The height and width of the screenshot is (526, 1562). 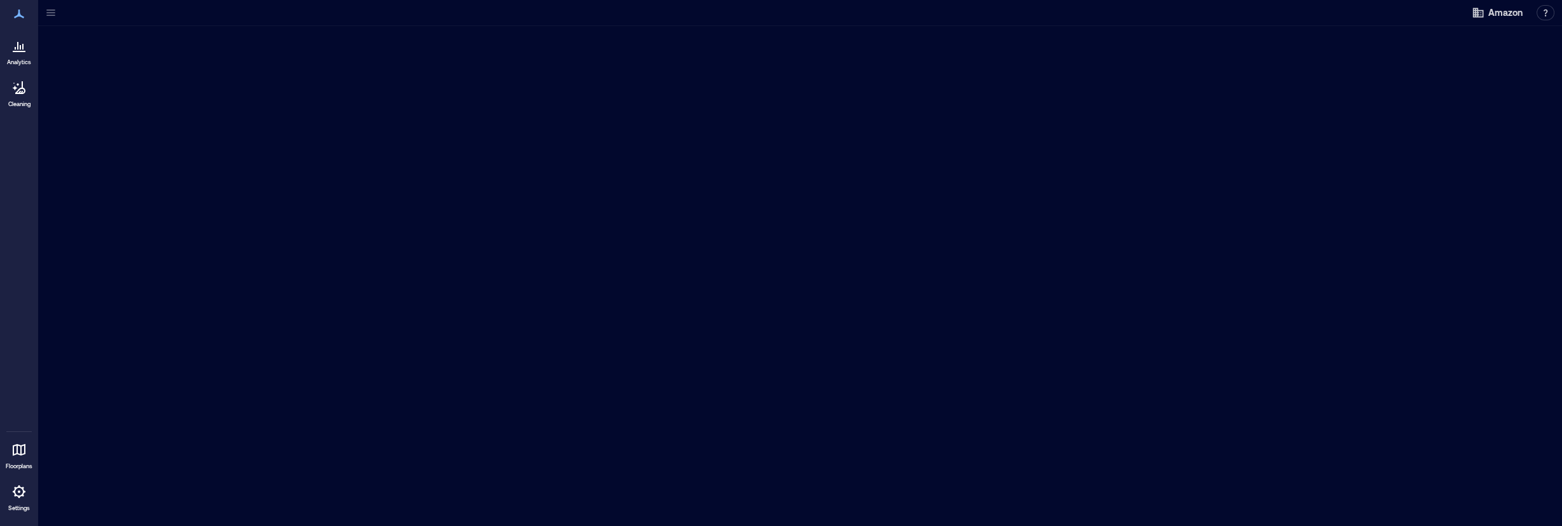 I want to click on p: Settings, so click(x=19, y=509).